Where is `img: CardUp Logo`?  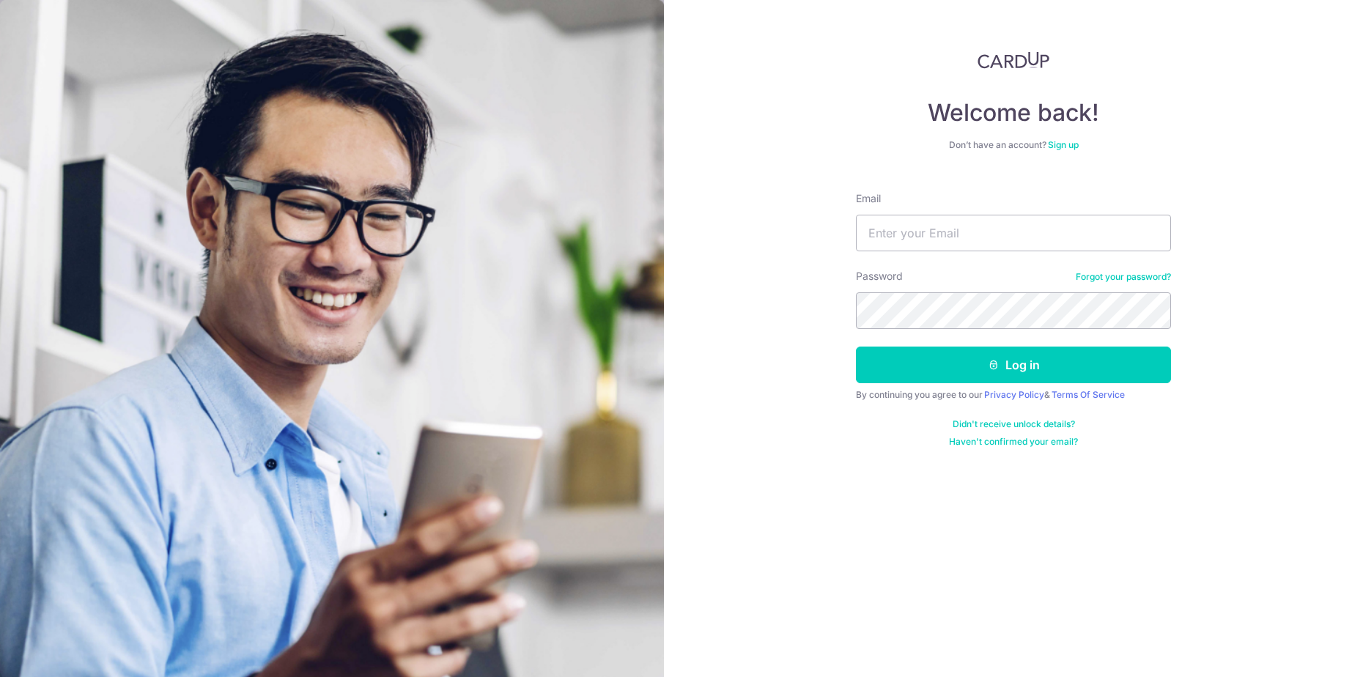
img: CardUp Logo is located at coordinates (1014, 60).